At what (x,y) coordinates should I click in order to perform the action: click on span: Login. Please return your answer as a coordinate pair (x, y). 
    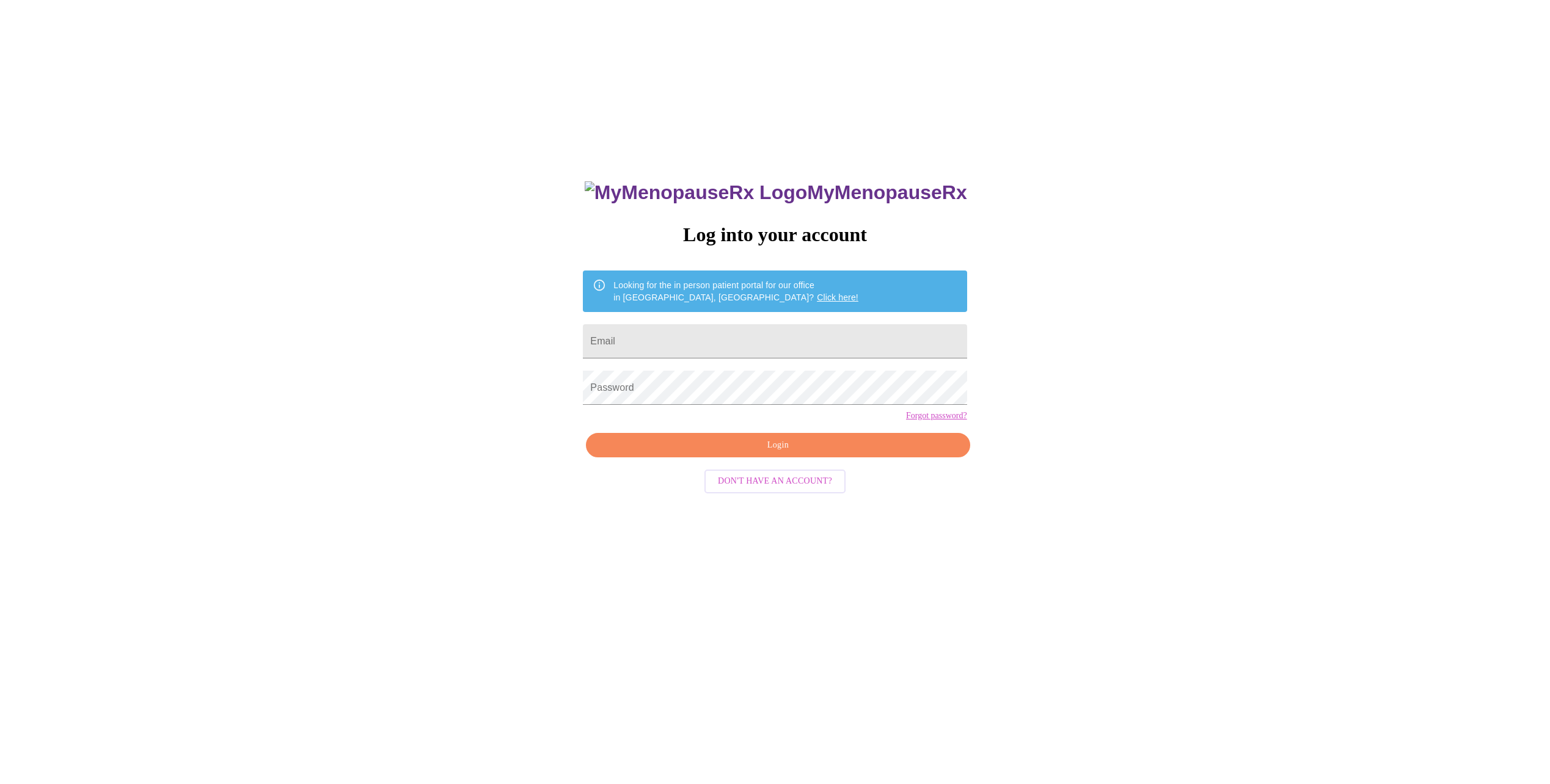
    Looking at the image, I should click on (777, 445).